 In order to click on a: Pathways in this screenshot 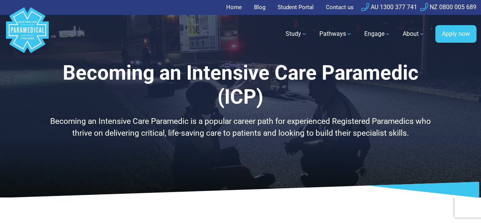, I will do `click(336, 34)`.